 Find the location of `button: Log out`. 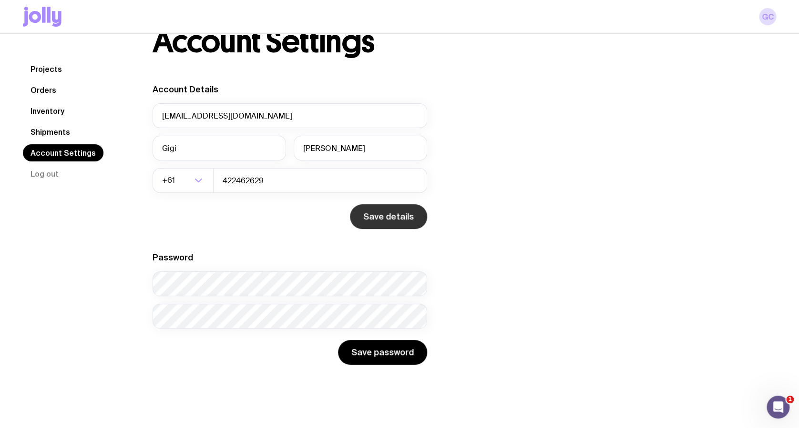

button: Log out is located at coordinates (44, 174).